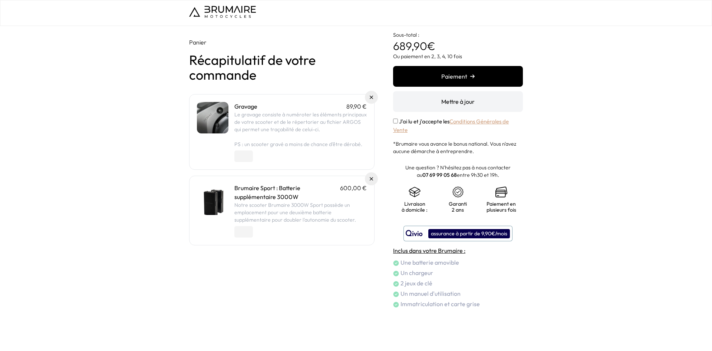 The height and width of the screenshot is (351, 712). Describe the element at coordinates (458, 304) in the screenshot. I see `li: Immatriculation et carte grise` at that location.